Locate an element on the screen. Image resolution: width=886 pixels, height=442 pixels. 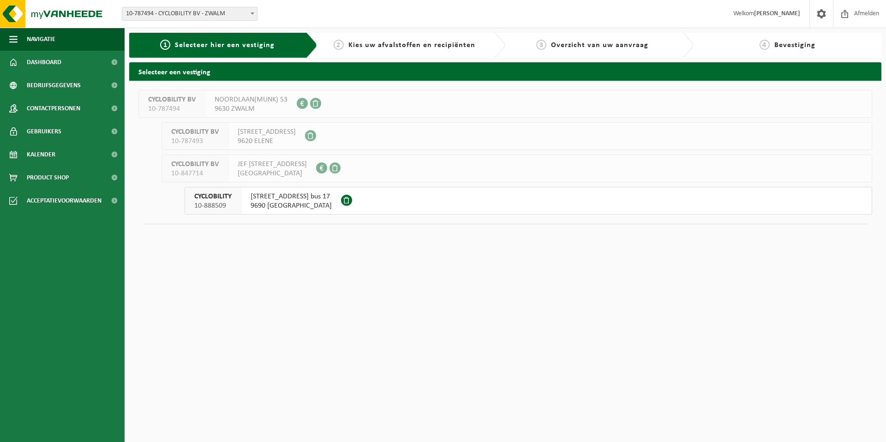
span: Kies uw afvalstoffen en recipiënten is located at coordinates (412, 45).